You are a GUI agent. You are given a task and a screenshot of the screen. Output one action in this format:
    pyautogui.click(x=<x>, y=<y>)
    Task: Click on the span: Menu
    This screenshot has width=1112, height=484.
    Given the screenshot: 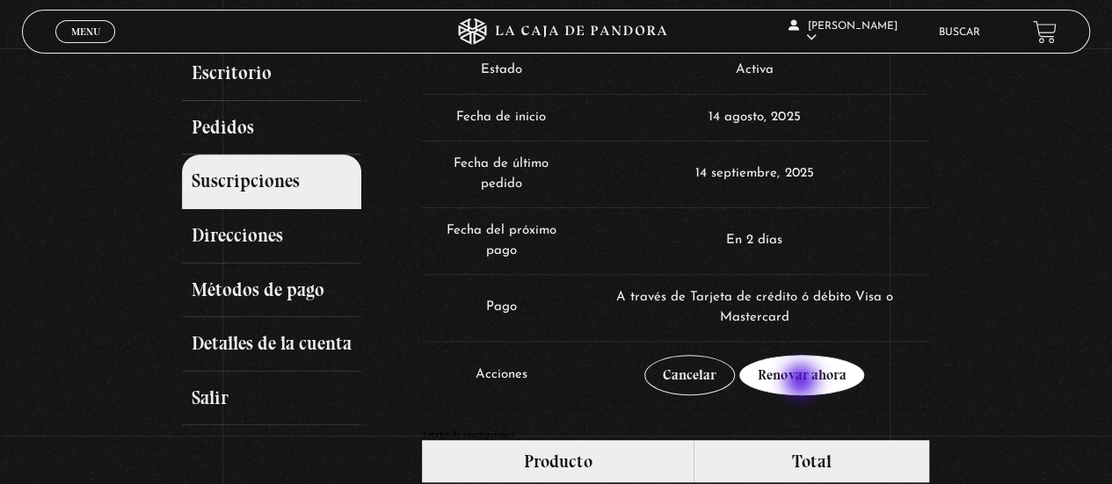 What is the action you would take?
    pyautogui.click(x=85, y=32)
    